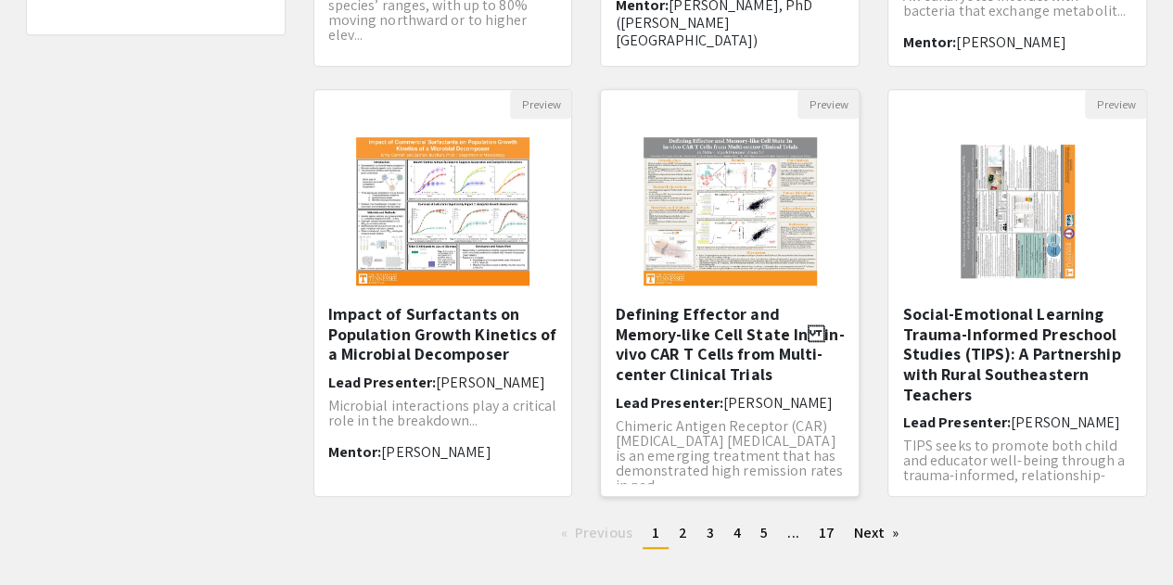  What do you see at coordinates (826, 532) in the screenshot?
I see `span: 17` at bounding box center [826, 532].